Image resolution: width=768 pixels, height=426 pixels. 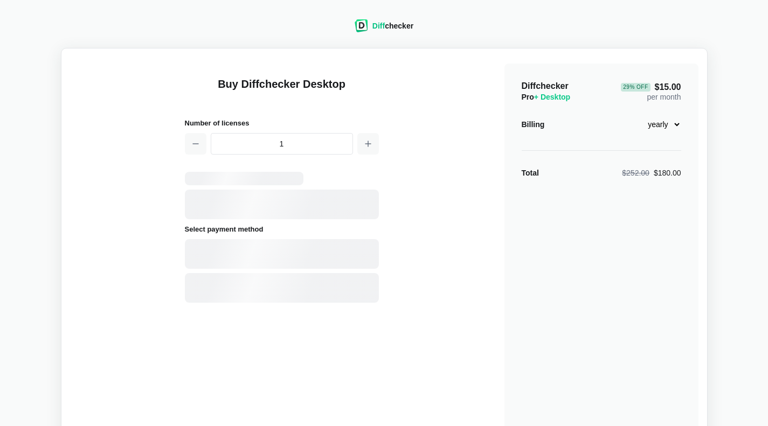 What do you see at coordinates (635, 173) in the screenshot?
I see `span: $252.00` at bounding box center [635, 173].